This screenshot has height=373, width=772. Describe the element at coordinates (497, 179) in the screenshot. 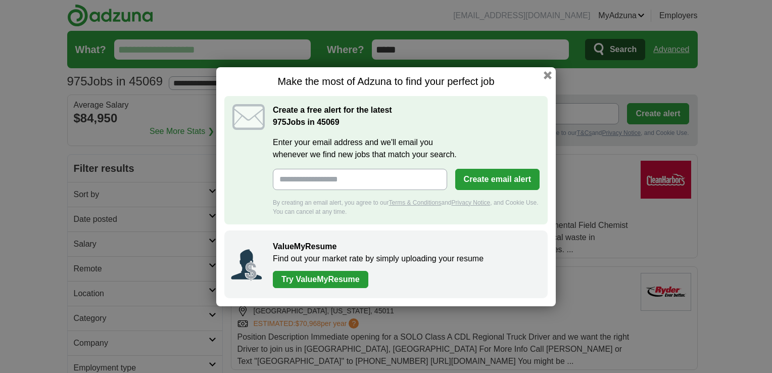

I see `button: Create email alert` at that location.